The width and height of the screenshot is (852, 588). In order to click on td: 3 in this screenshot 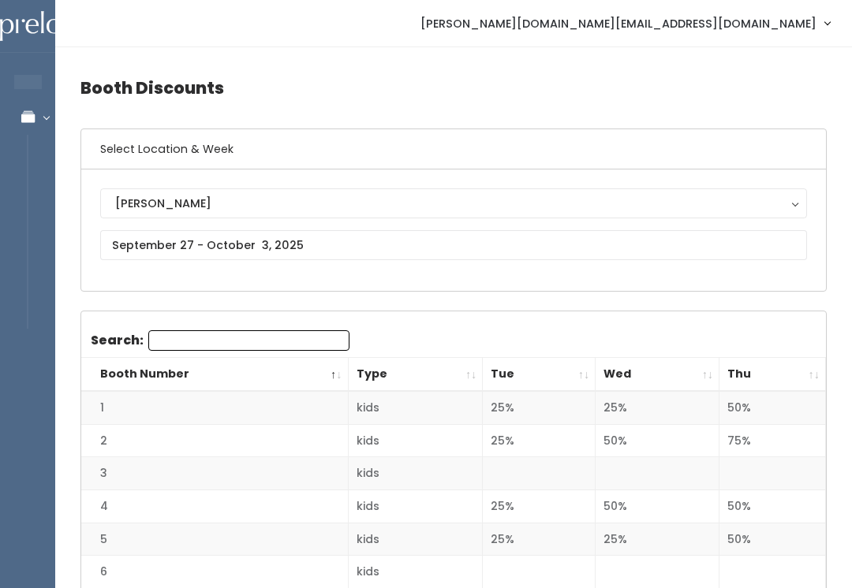, I will do `click(214, 474)`.